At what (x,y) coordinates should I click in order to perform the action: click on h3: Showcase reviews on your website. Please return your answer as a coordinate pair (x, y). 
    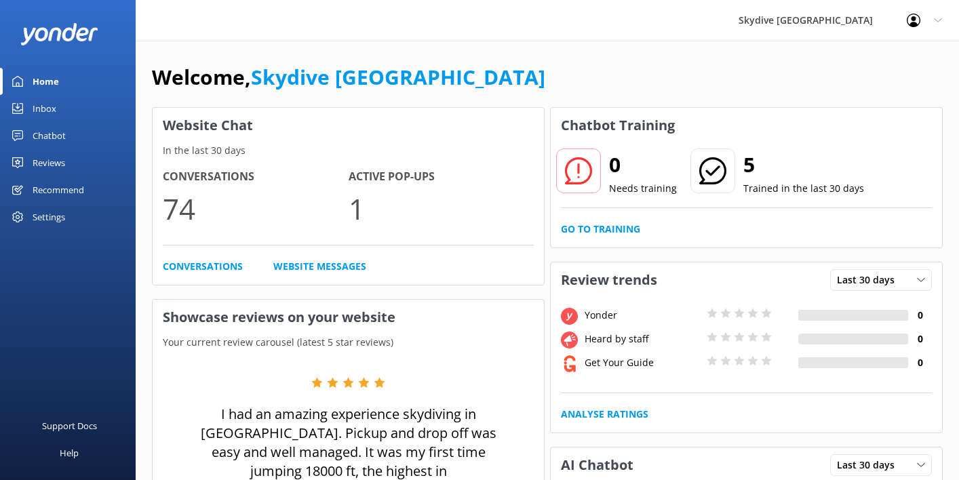
    Looking at the image, I should click on (348, 317).